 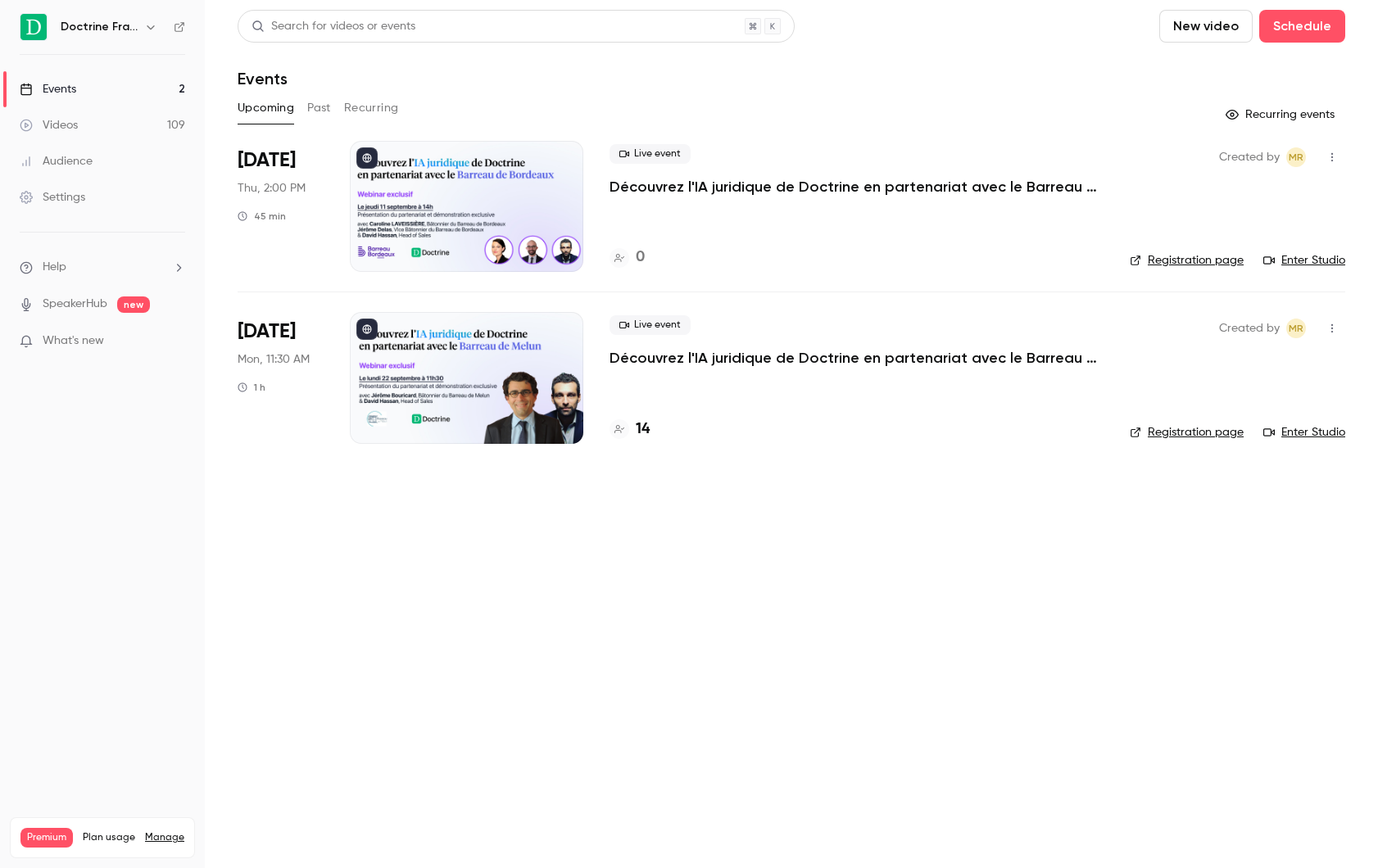 What do you see at coordinates (75, 304) in the screenshot?
I see `a: SpeakerHub` at bounding box center [75, 304].